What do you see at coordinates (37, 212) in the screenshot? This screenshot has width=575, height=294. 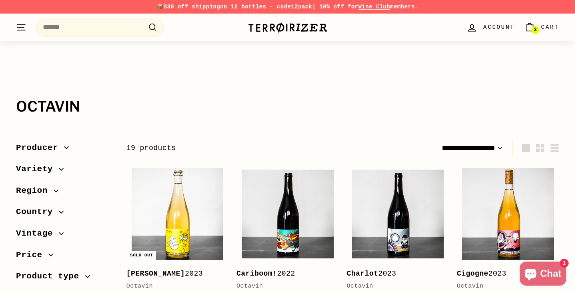 I see `span: Country` at bounding box center [37, 212].